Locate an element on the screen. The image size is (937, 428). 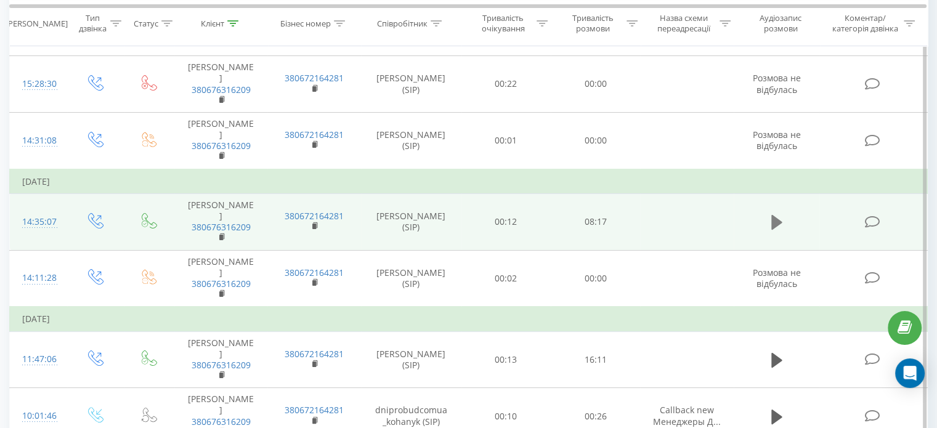
div: Тривалість розмови is located at coordinates (593, 23).